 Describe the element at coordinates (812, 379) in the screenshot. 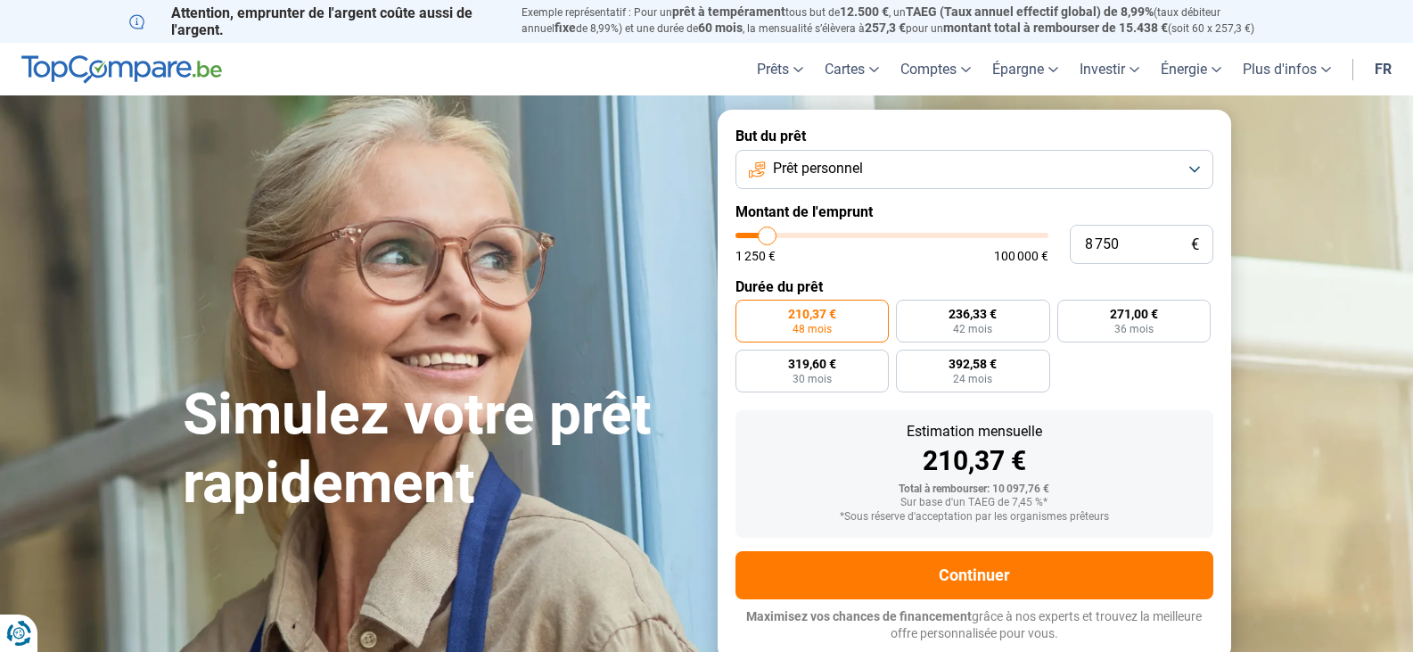

I see `span: 30 mois` at that location.